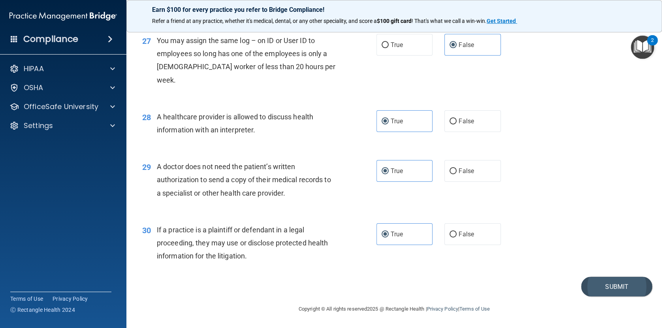  What do you see at coordinates (449, 21) in the screenshot?
I see `span: ! That's what we call a win-win.` at bounding box center [449, 21].